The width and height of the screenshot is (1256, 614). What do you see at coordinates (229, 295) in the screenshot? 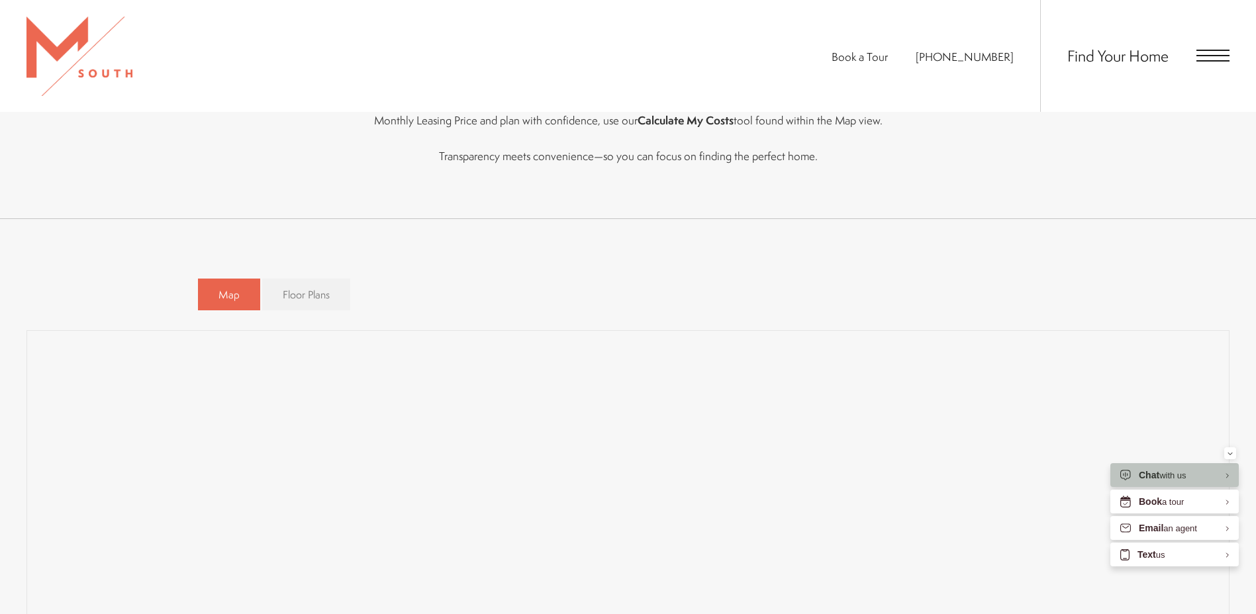
I see `span: Map` at bounding box center [229, 295].